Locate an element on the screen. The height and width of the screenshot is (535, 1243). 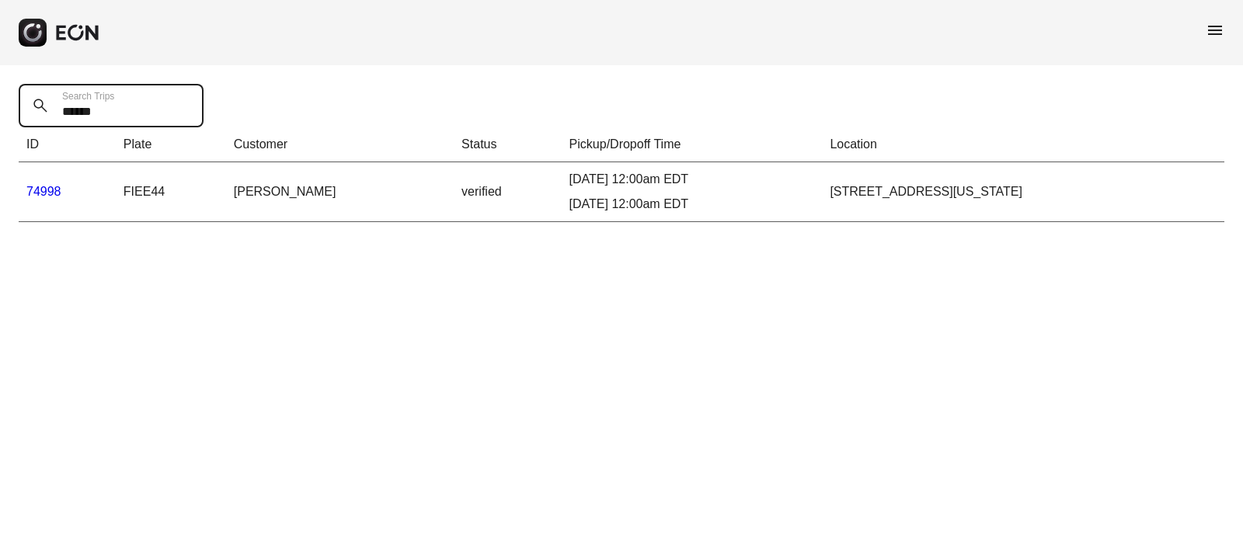
a: 74998 is located at coordinates (44, 191).